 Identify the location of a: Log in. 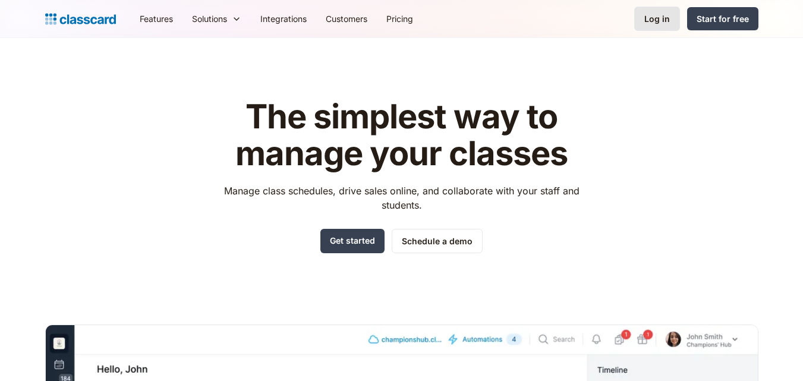
(657, 18).